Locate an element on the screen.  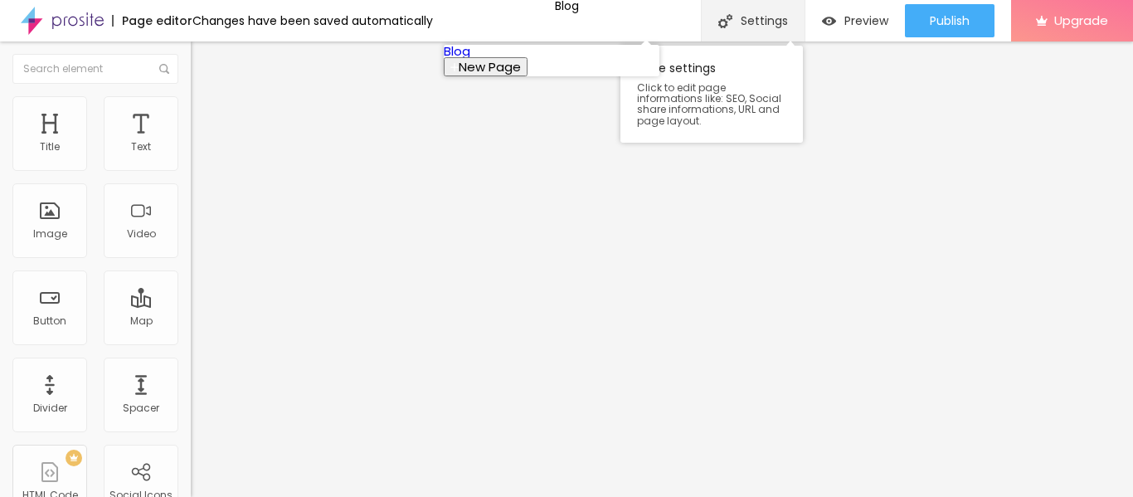
div: Map is located at coordinates (141, 321).